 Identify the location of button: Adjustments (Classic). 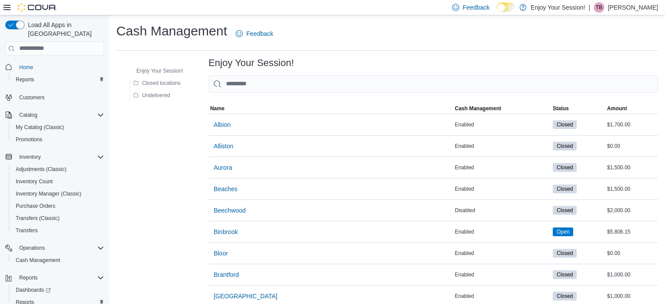
(58, 169).